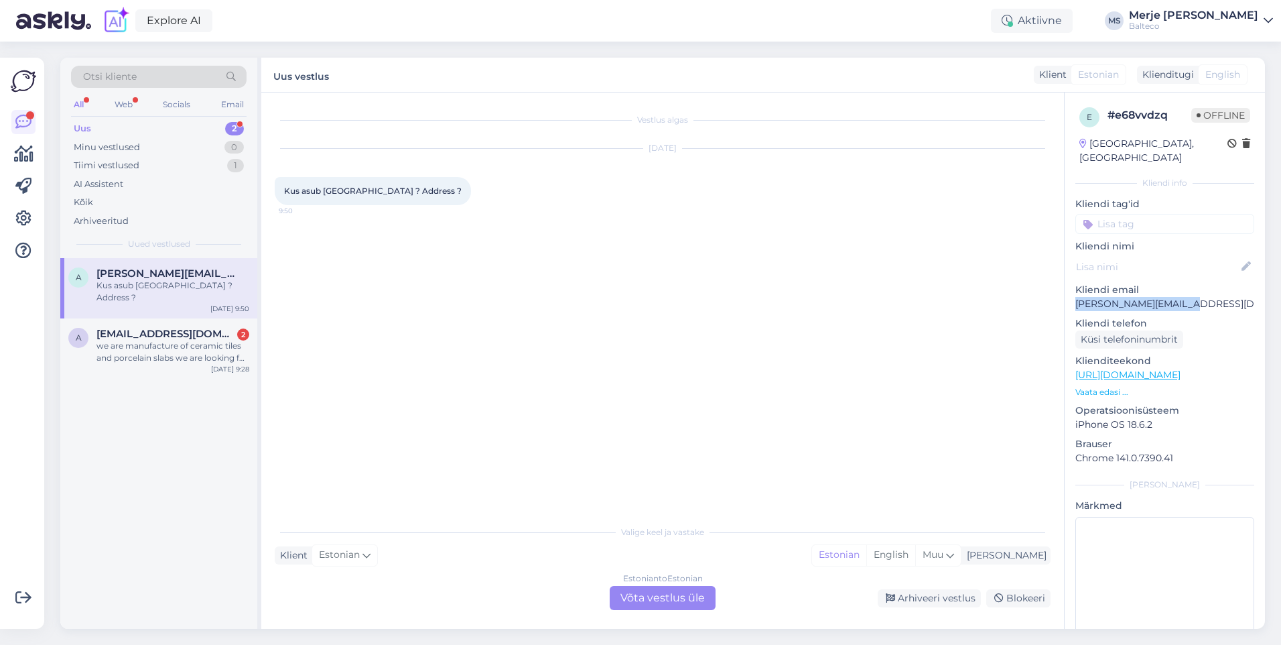 This screenshot has width=1281, height=645. Describe the element at coordinates (176, 105) in the screenshot. I see `div: Socials` at that location.